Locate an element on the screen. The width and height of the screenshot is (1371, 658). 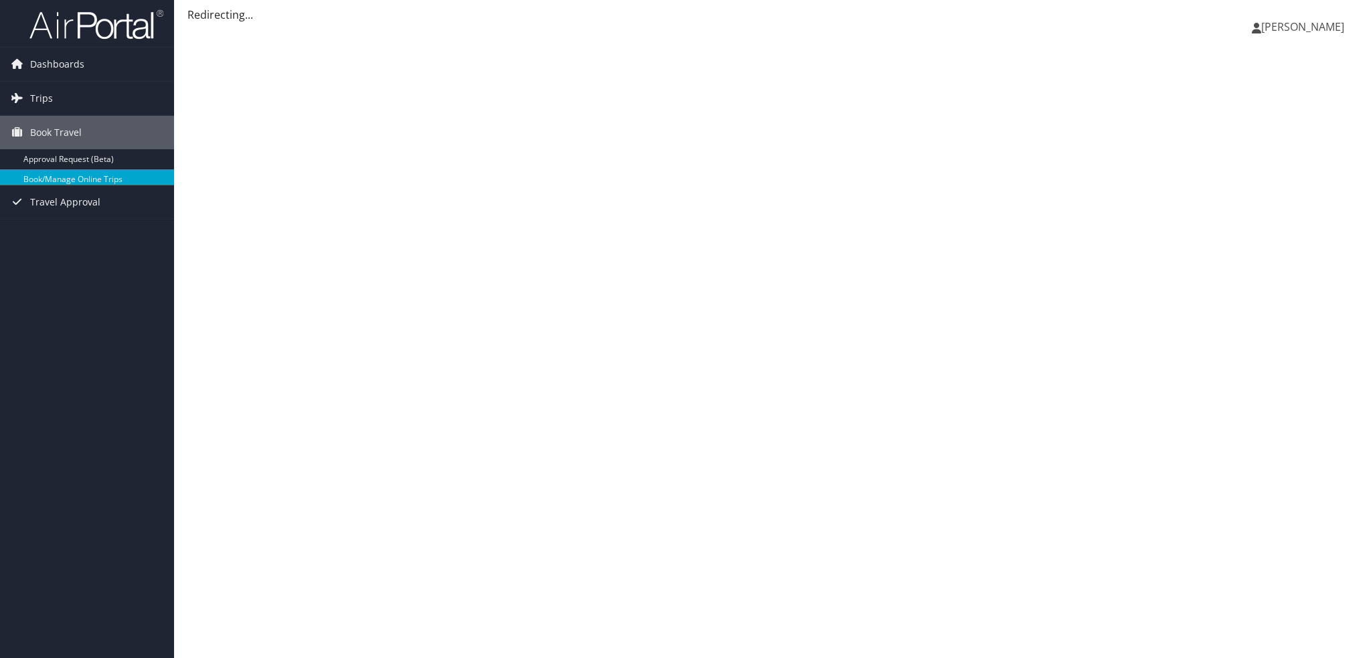
span: Travel Approval is located at coordinates (65, 202).